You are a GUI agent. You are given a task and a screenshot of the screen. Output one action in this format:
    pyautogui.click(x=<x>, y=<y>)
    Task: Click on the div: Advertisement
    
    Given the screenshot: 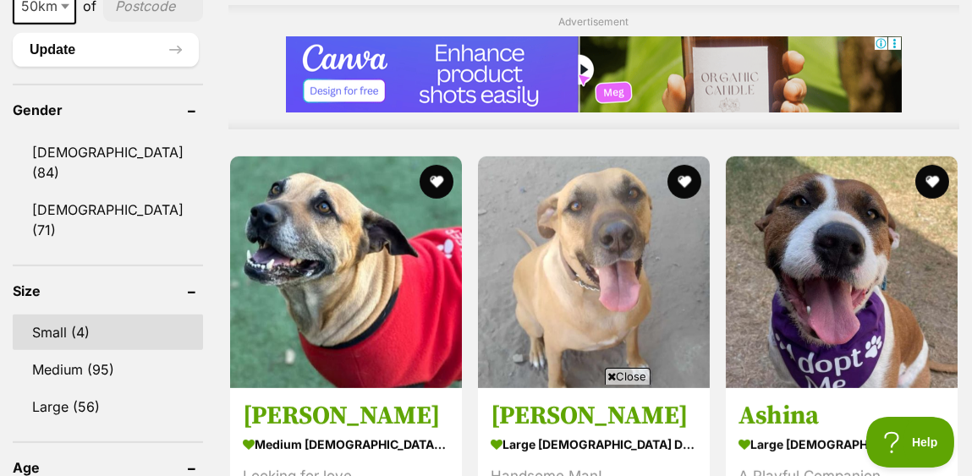 What is the action you would take?
    pyautogui.click(x=594, y=67)
    